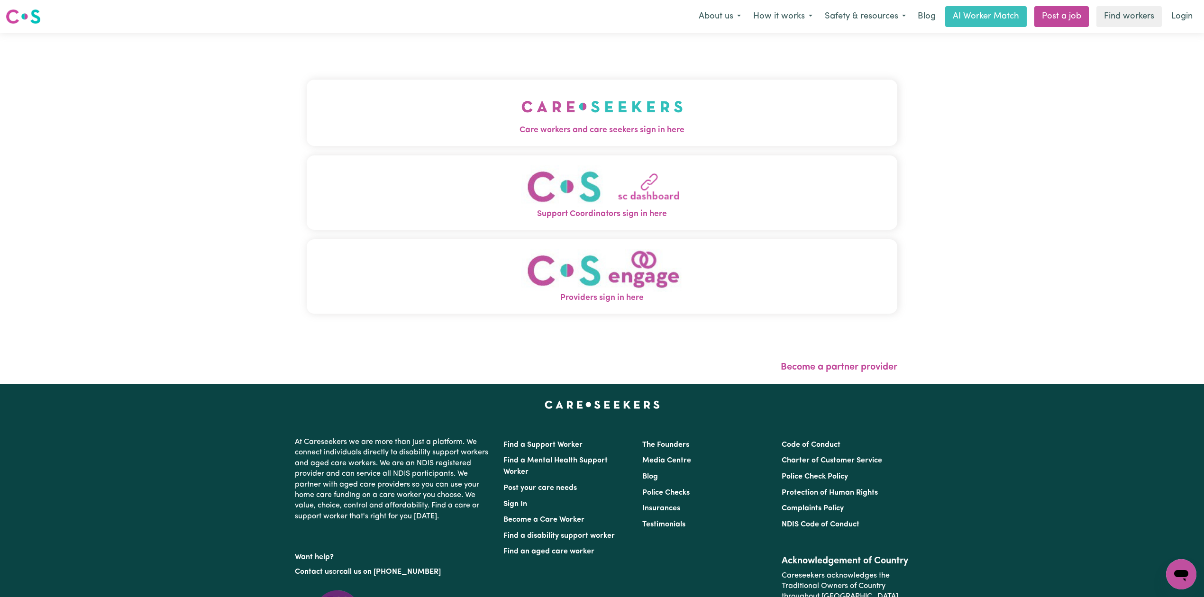  What do you see at coordinates (839, 367) in the screenshot?
I see `a: Become a partner provider` at bounding box center [839, 367].